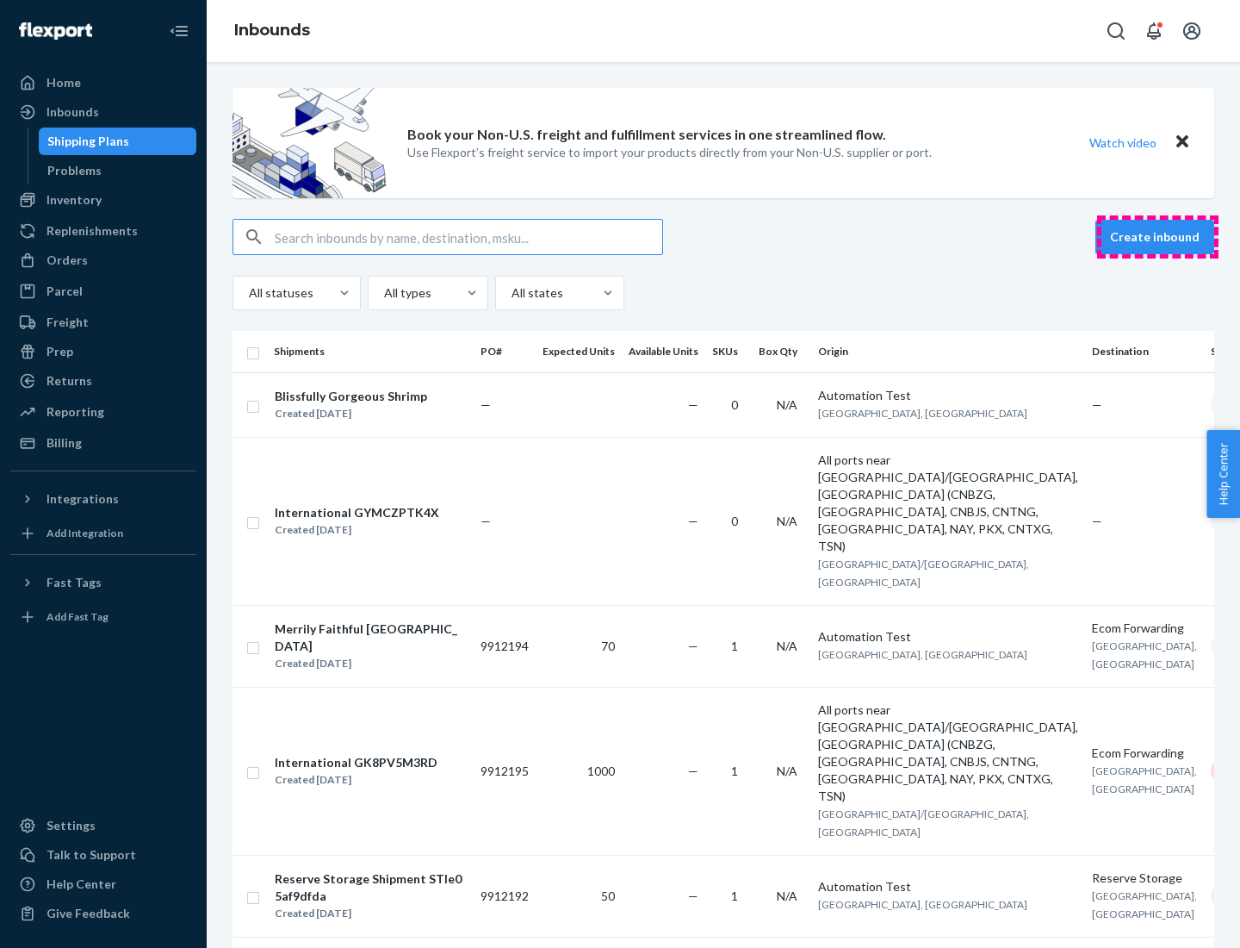 This screenshot has height=948, width=1240. Describe the element at coordinates (103, 533) in the screenshot. I see `a: Add Integration` at that location.